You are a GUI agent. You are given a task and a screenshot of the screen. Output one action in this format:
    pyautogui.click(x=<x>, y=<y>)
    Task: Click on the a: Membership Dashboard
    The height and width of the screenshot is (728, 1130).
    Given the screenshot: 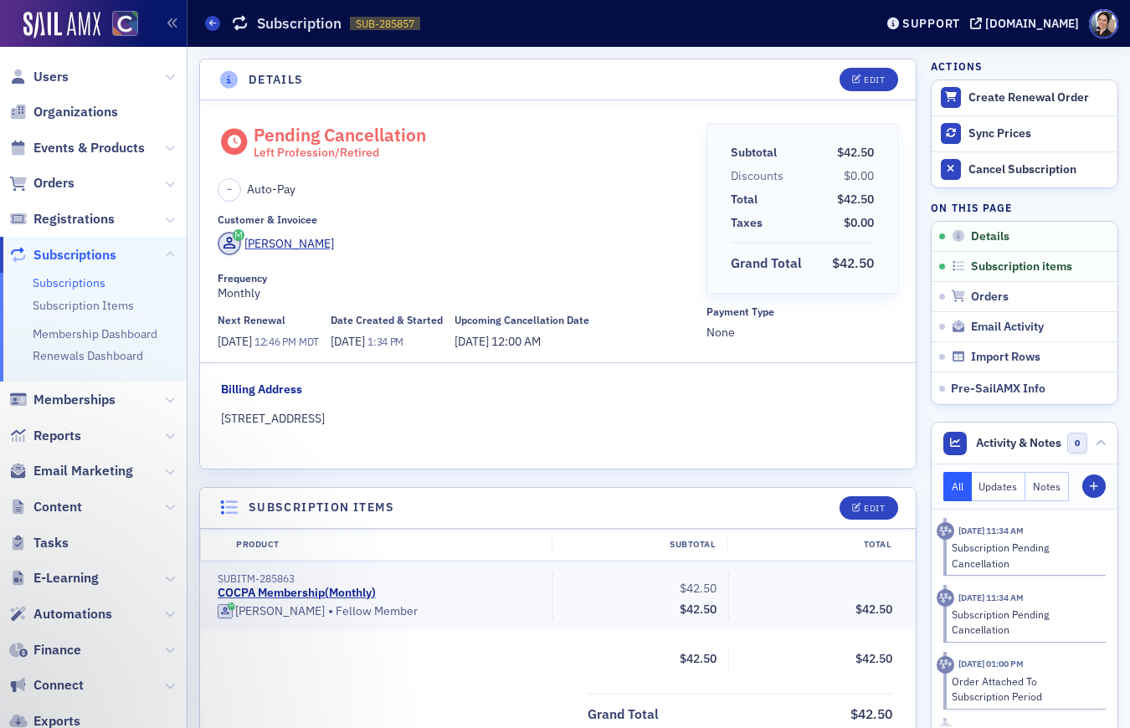 What is the action you would take?
    pyautogui.click(x=95, y=334)
    